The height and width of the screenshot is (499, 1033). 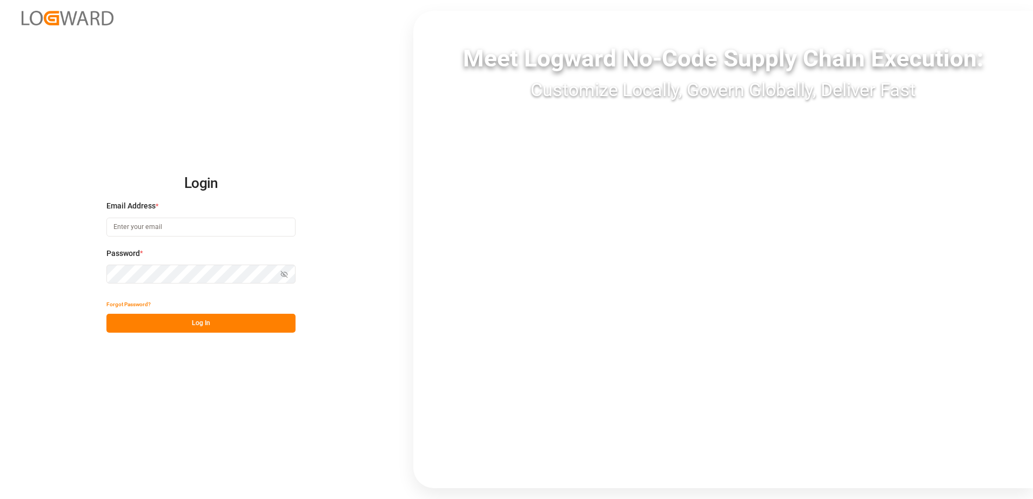 I want to click on img: Logward_new_orange.png, so click(x=68, y=18).